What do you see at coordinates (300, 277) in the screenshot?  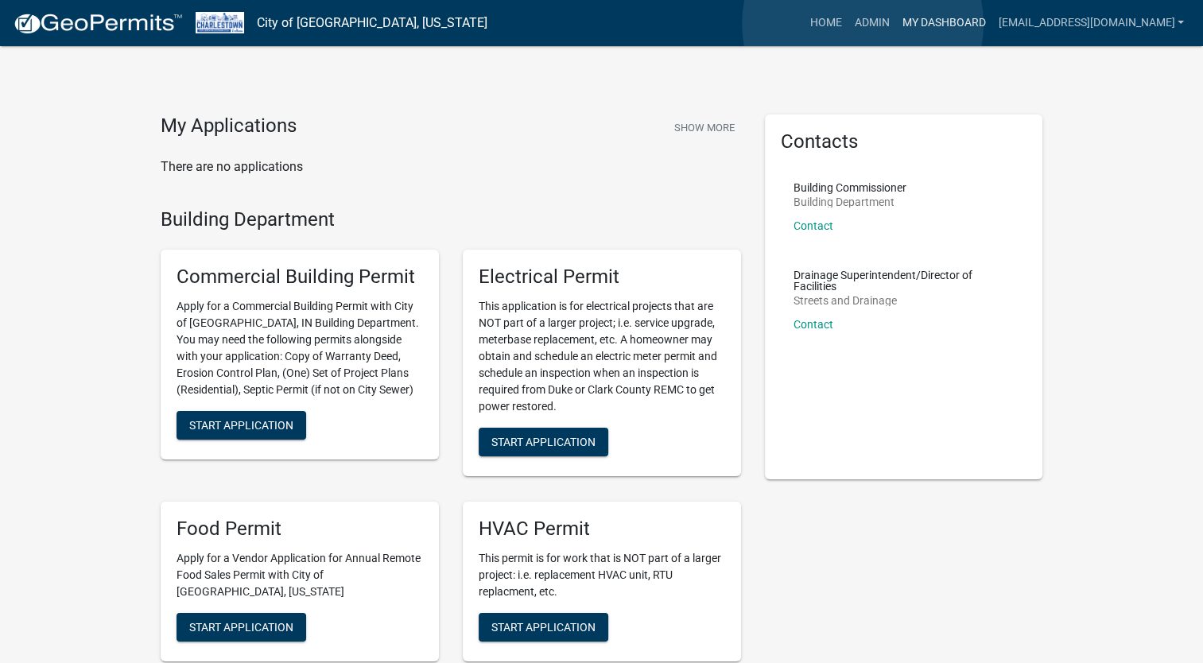 I see `h5: Commercial Building Permit` at bounding box center [300, 277].